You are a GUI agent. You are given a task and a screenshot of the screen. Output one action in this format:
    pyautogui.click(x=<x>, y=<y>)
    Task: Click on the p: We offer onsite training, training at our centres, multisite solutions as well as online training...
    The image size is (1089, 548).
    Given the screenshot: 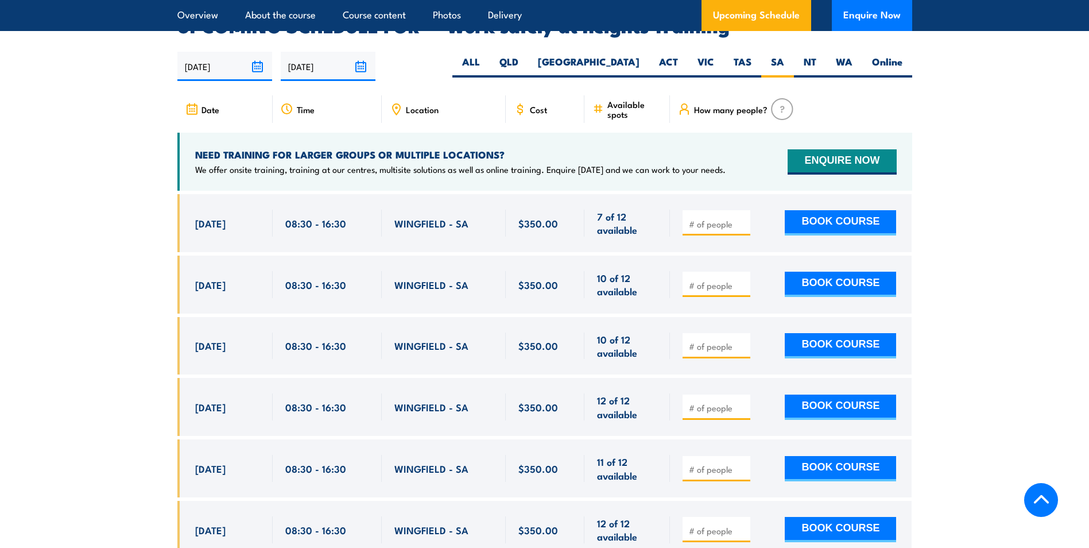 What is the action you would take?
    pyautogui.click(x=460, y=169)
    